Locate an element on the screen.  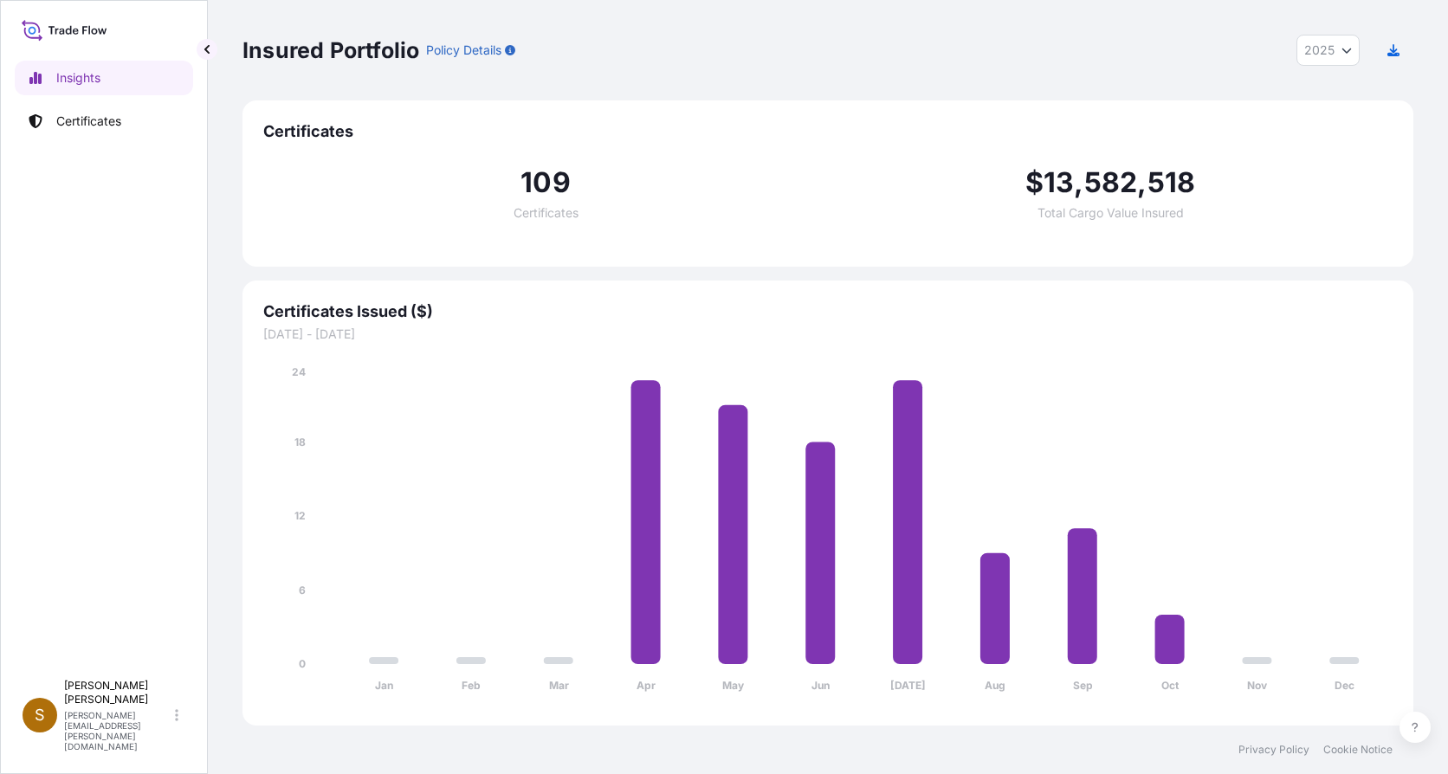
tspan: Jan is located at coordinates (384, 685).